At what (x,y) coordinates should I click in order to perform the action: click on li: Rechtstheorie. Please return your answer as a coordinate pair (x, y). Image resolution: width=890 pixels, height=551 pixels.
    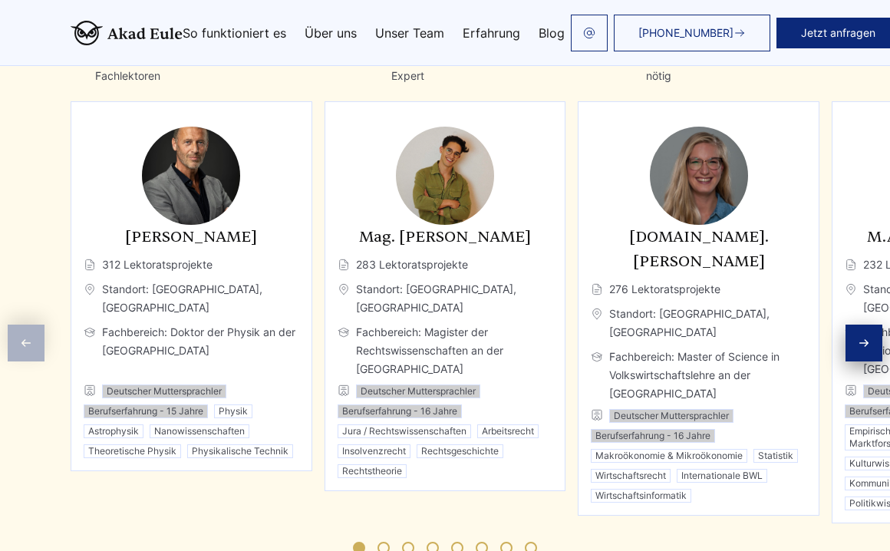
    Looking at the image, I should click on (372, 471).